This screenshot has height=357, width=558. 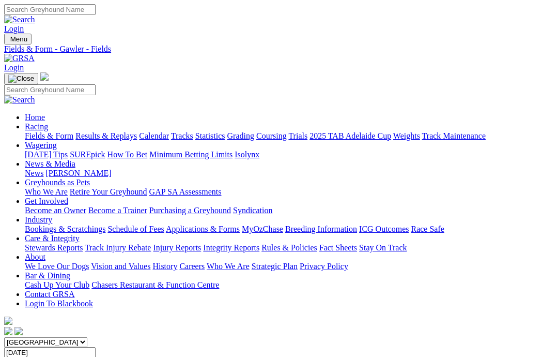 I want to click on div: Bar & Dining, so click(x=290, y=285).